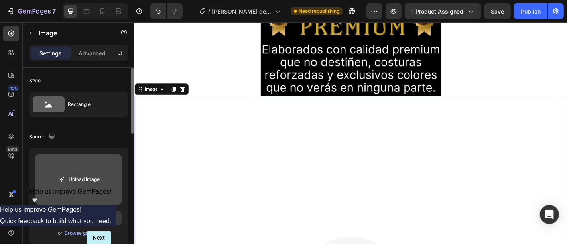  I want to click on div: Image, so click(18, 74).